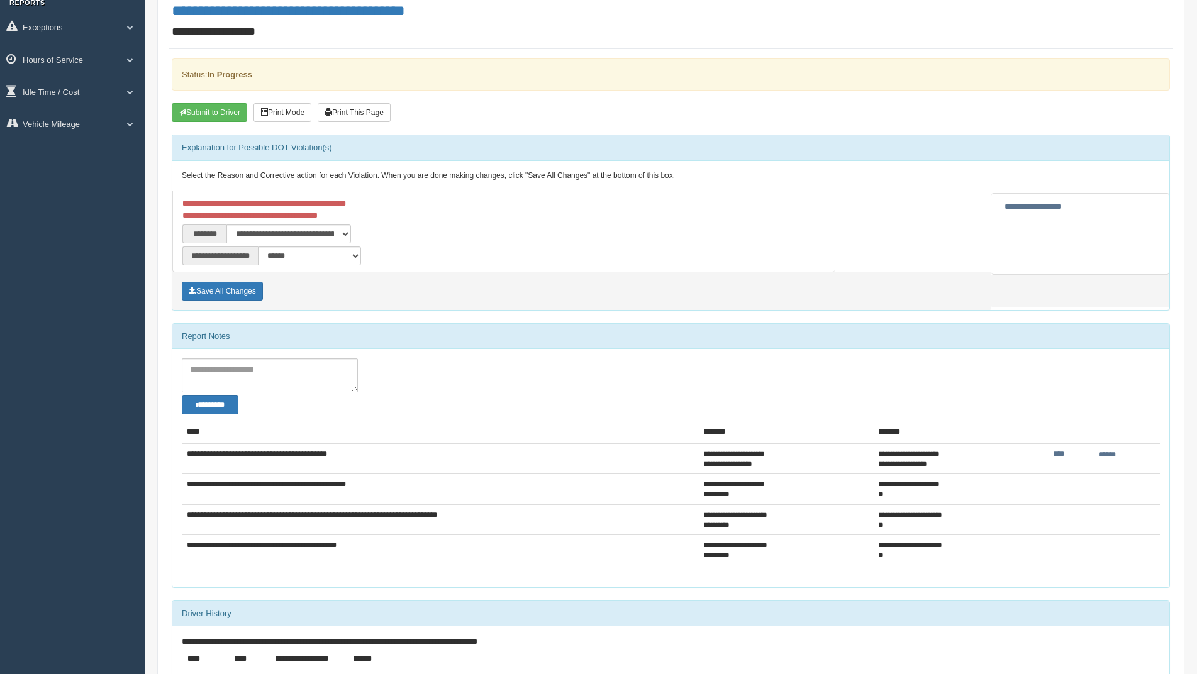  Describe the element at coordinates (354, 113) in the screenshot. I see `button: Print This Page` at that location.